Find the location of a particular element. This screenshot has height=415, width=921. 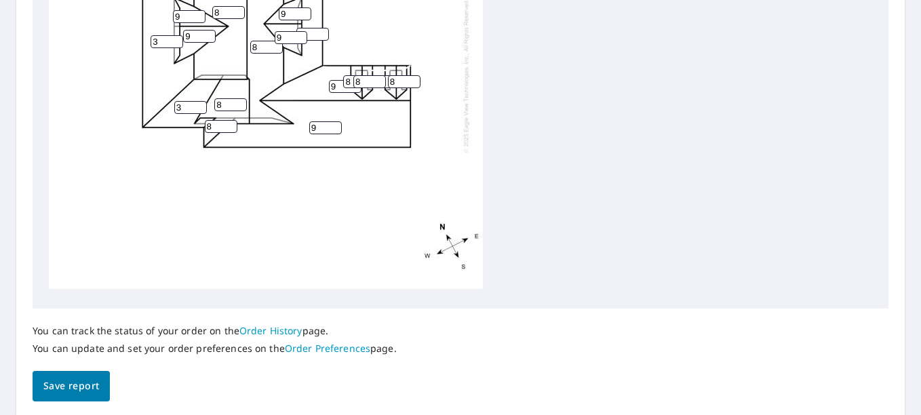

p: You can update and set your order preferences on the page. is located at coordinates (214, 349).